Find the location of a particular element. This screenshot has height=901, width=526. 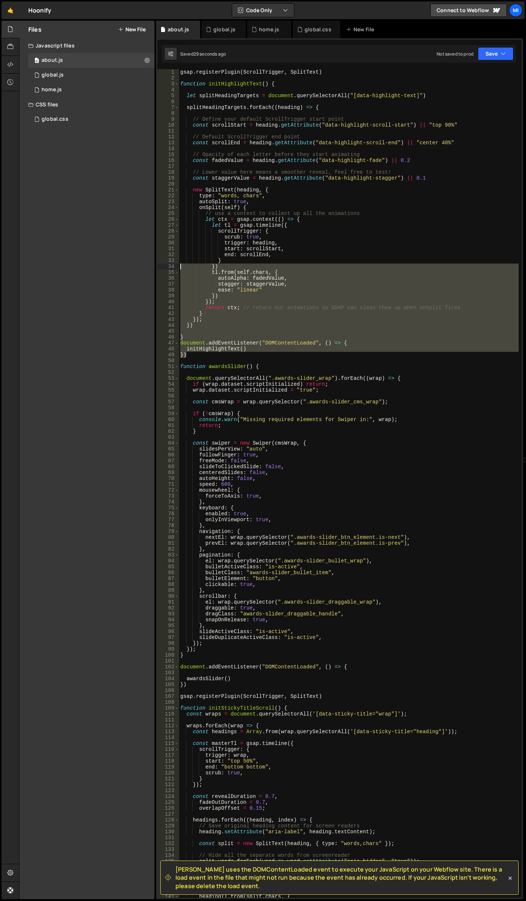

div: 40 is located at coordinates (168, 302).